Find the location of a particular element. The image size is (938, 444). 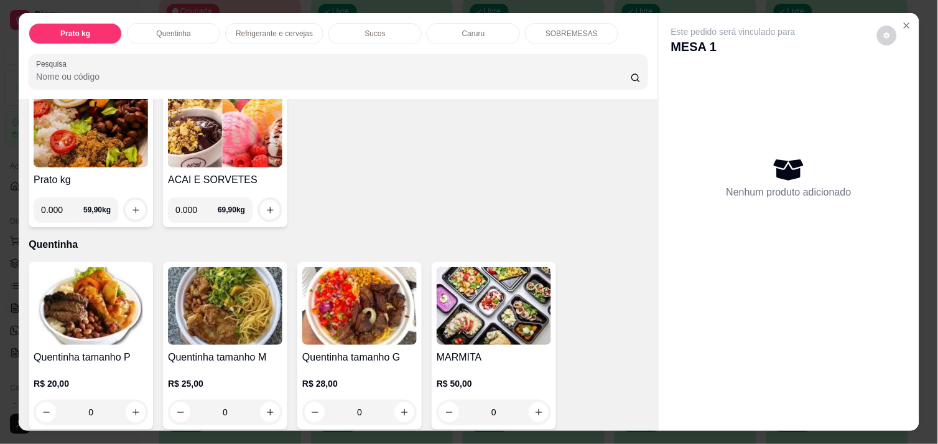

button: Close is located at coordinates (907, 26).